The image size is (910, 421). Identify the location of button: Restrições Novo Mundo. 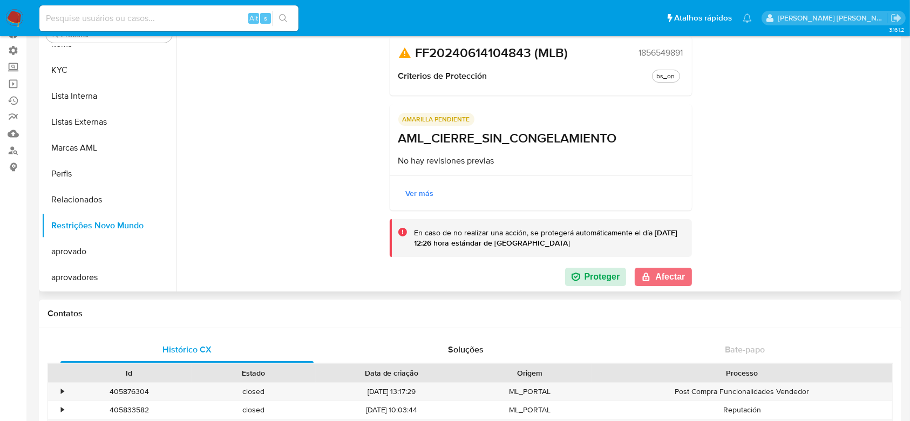
(109, 226).